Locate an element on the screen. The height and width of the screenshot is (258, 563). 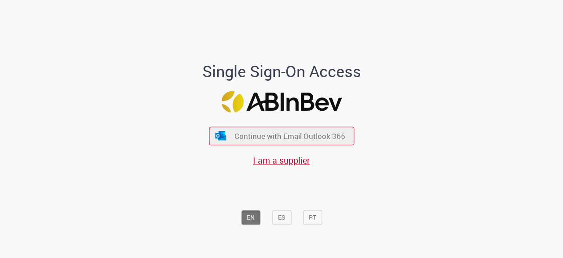
span: Continue with Email Outlook 365 is located at coordinates (290, 136).